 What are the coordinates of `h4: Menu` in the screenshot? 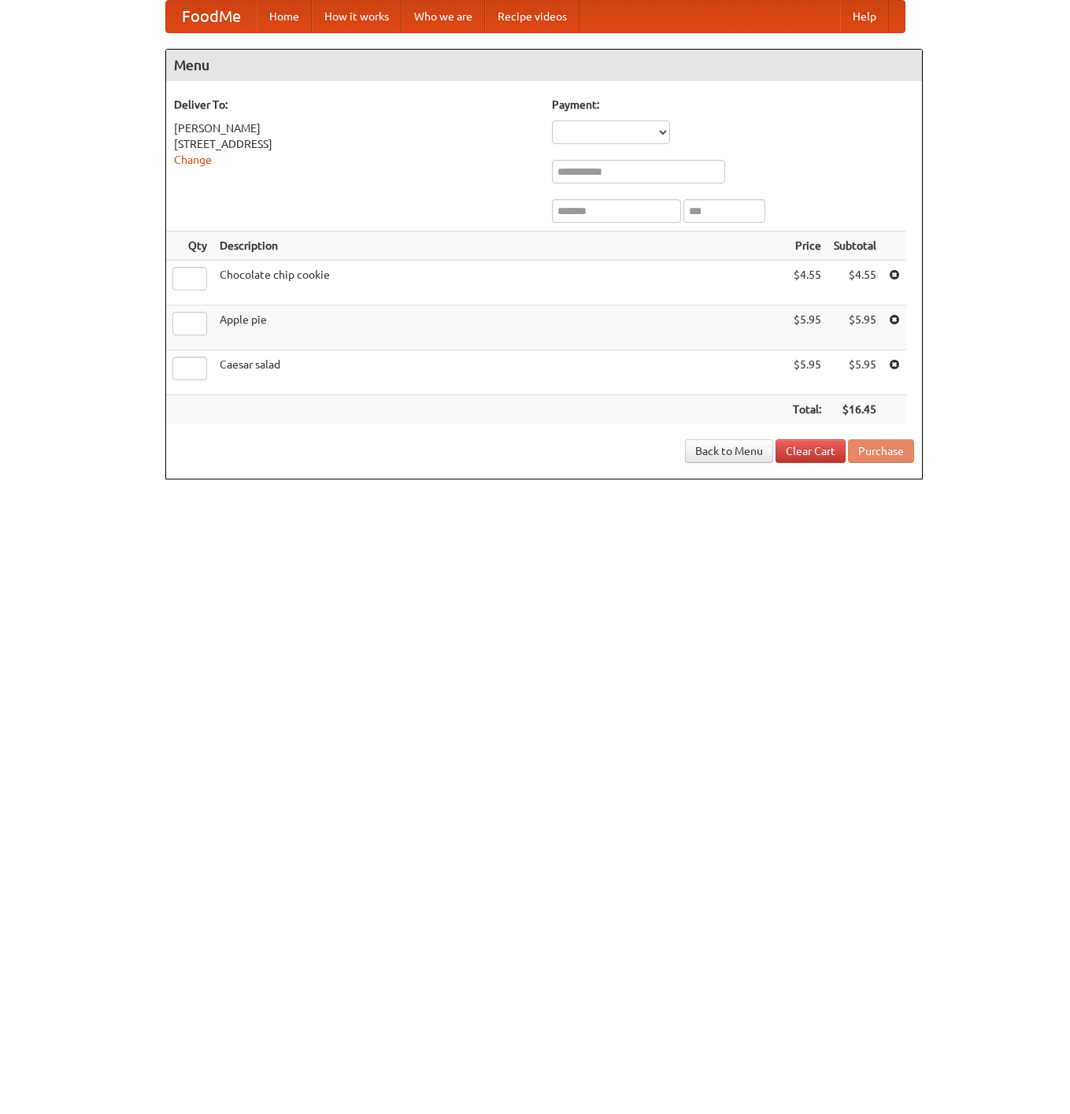 It's located at (544, 65).